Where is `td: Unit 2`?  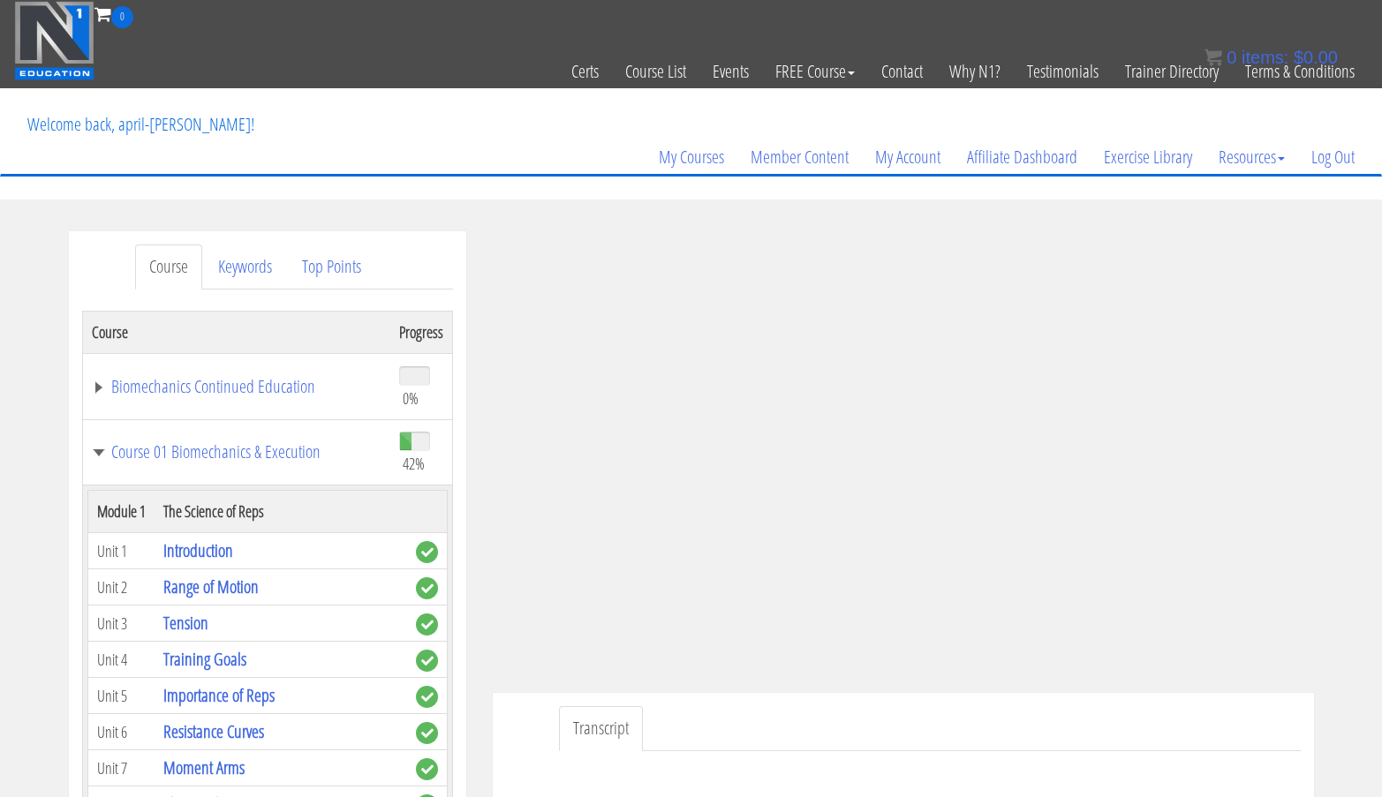 td: Unit 2 is located at coordinates (121, 587).